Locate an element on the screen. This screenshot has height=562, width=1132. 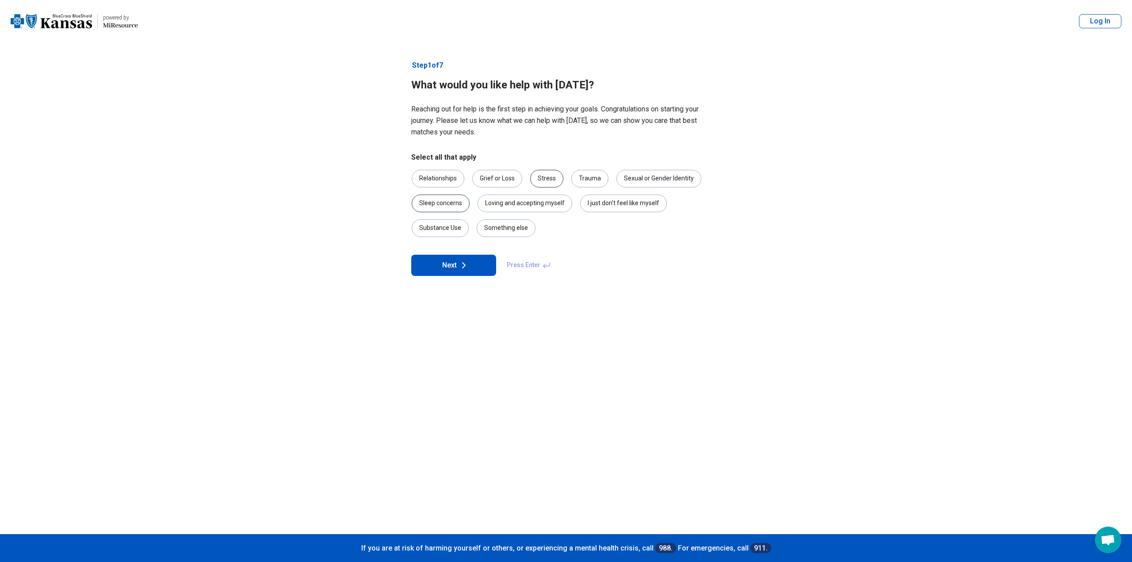
div: Something else is located at coordinates (506, 228).